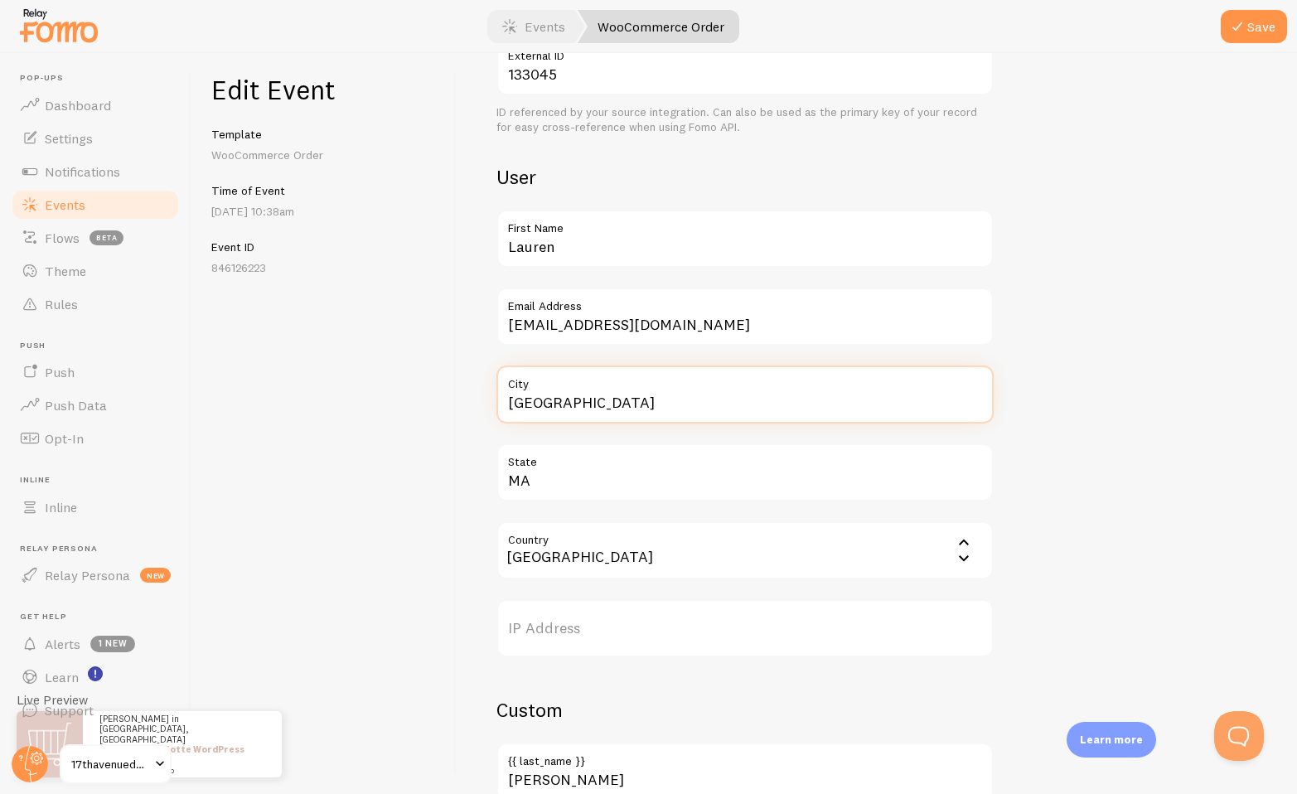 This screenshot has height=794, width=1297. I want to click on a: Notifications, so click(95, 172).